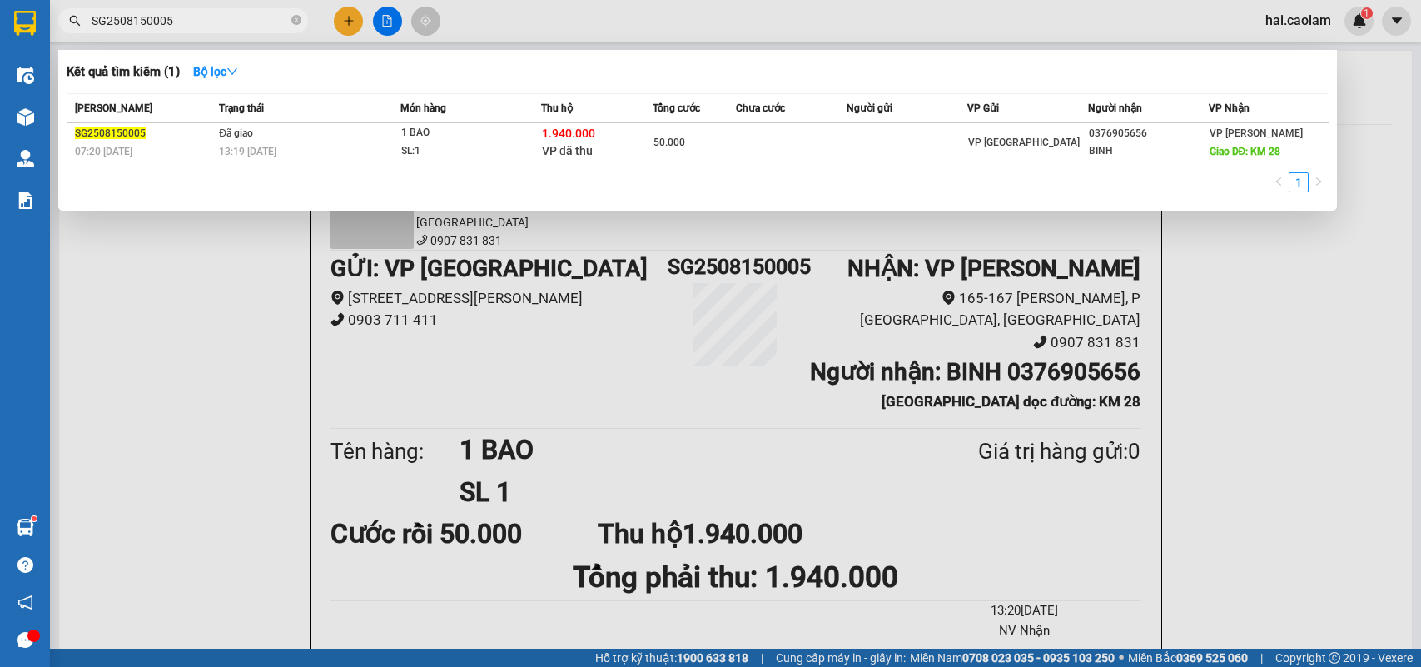 The image size is (1421, 667). What do you see at coordinates (557, 108) in the screenshot?
I see `span: Thu hộ` at bounding box center [557, 108].